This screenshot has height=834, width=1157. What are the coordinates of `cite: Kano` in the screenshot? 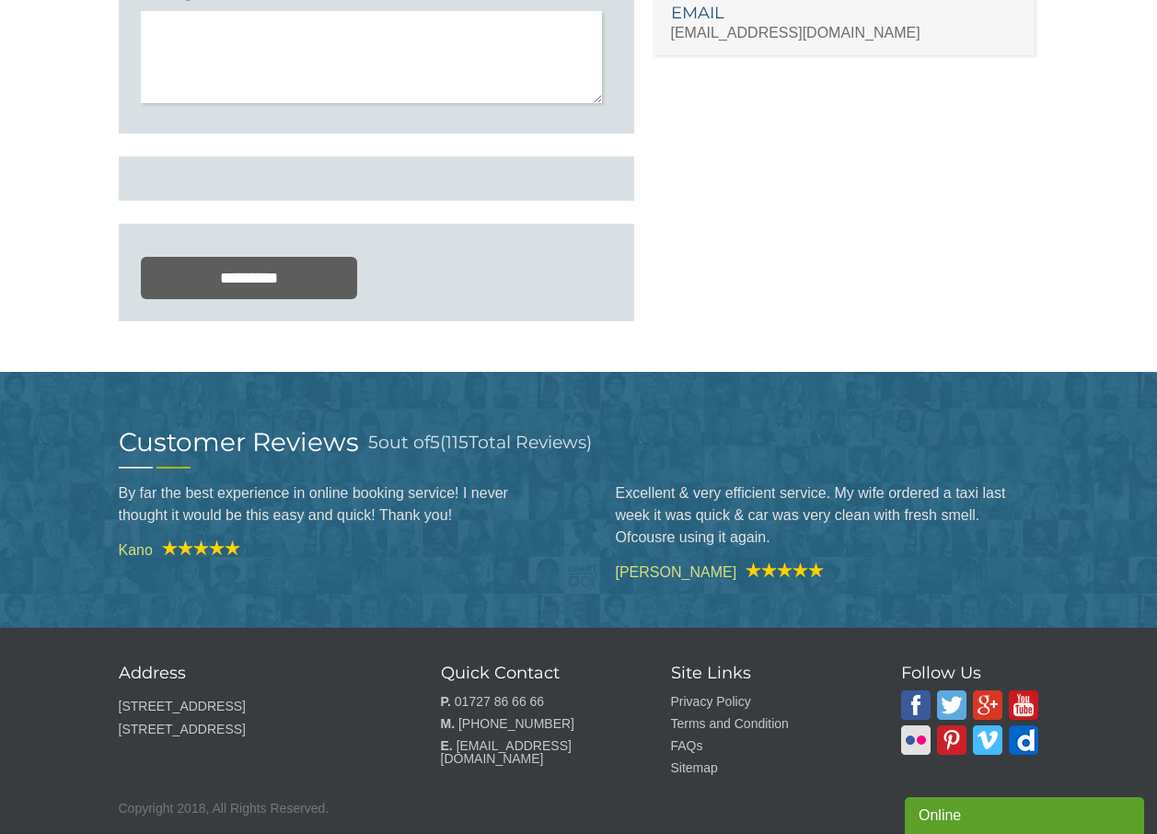 It's located at (331, 549).